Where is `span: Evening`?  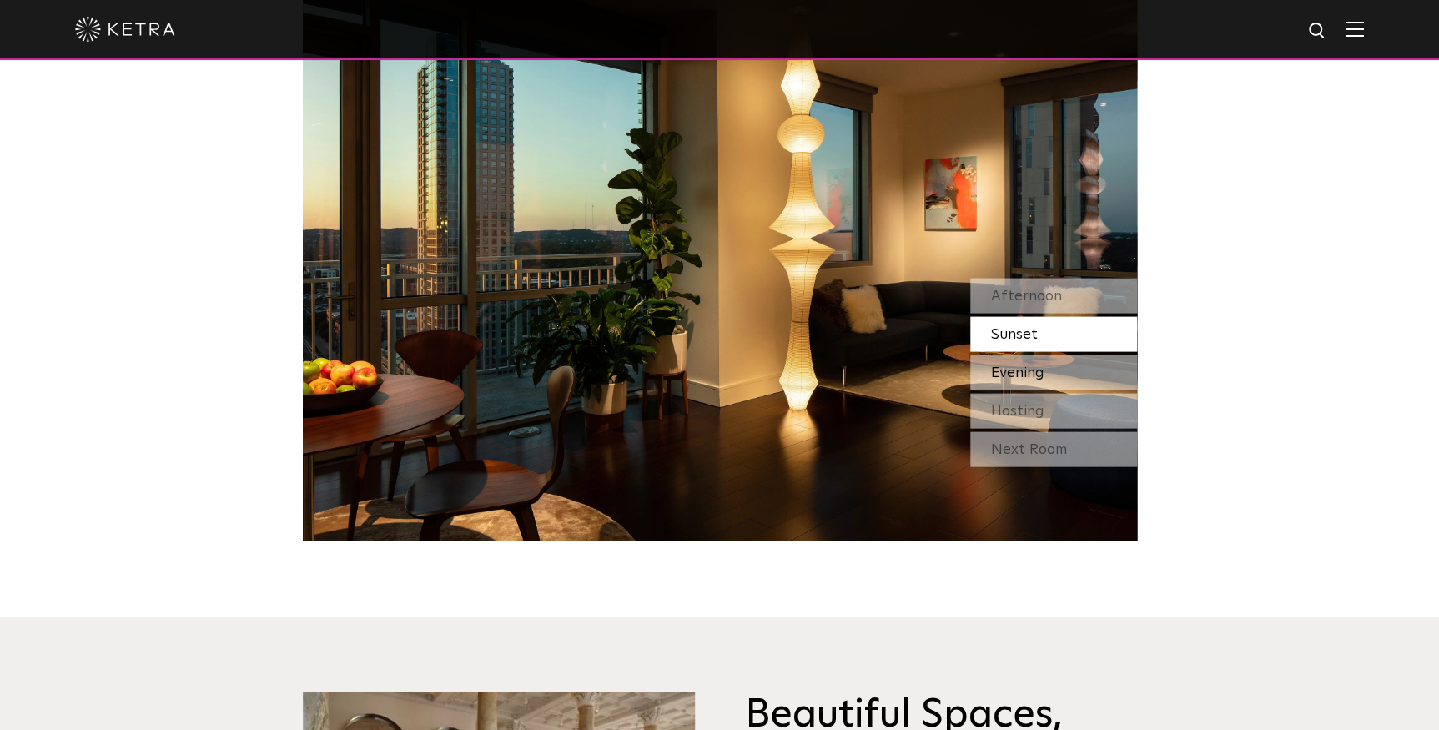
span: Evening is located at coordinates (1018, 373).